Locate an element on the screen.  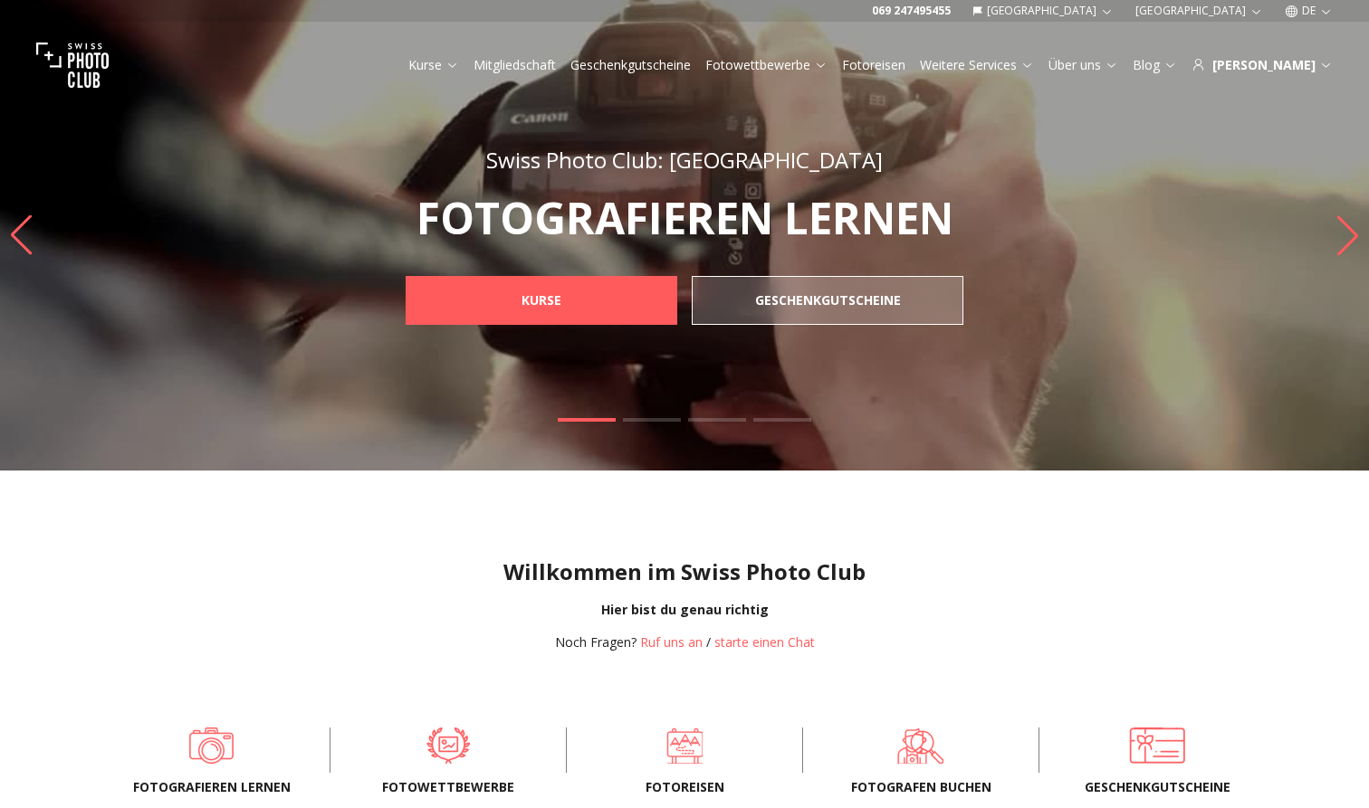
button: Blog is located at coordinates (1154, 65).